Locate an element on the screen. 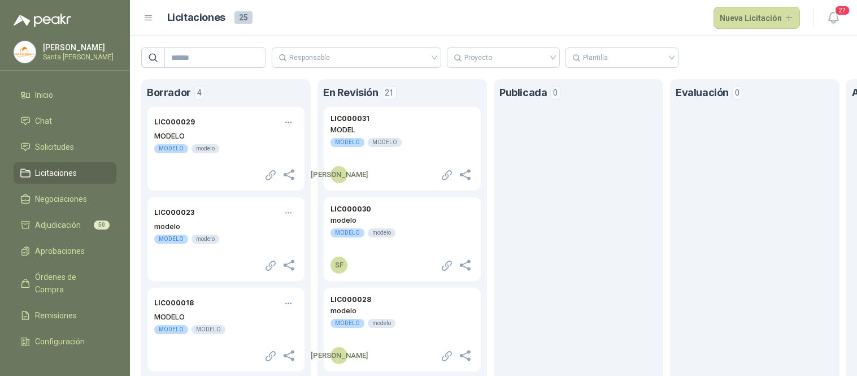  p: SF is located at coordinates (339, 265).